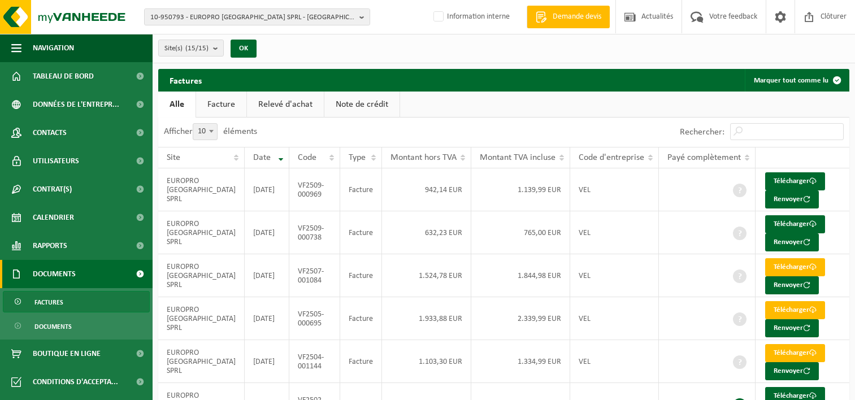  What do you see at coordinates (52, 189) in the screenshot?
I see `span: Contrat(s)` at bounding box center [52, 189].